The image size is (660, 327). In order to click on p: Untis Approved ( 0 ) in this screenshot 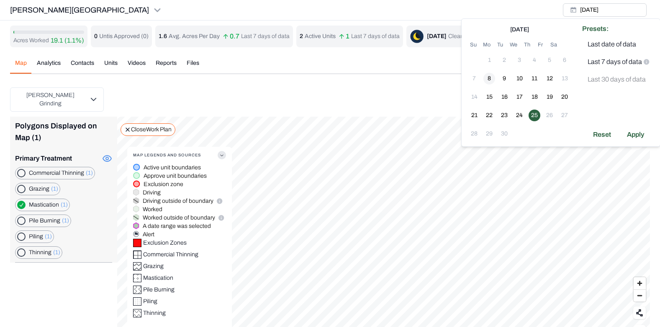, I will do `click(124, 36)`.